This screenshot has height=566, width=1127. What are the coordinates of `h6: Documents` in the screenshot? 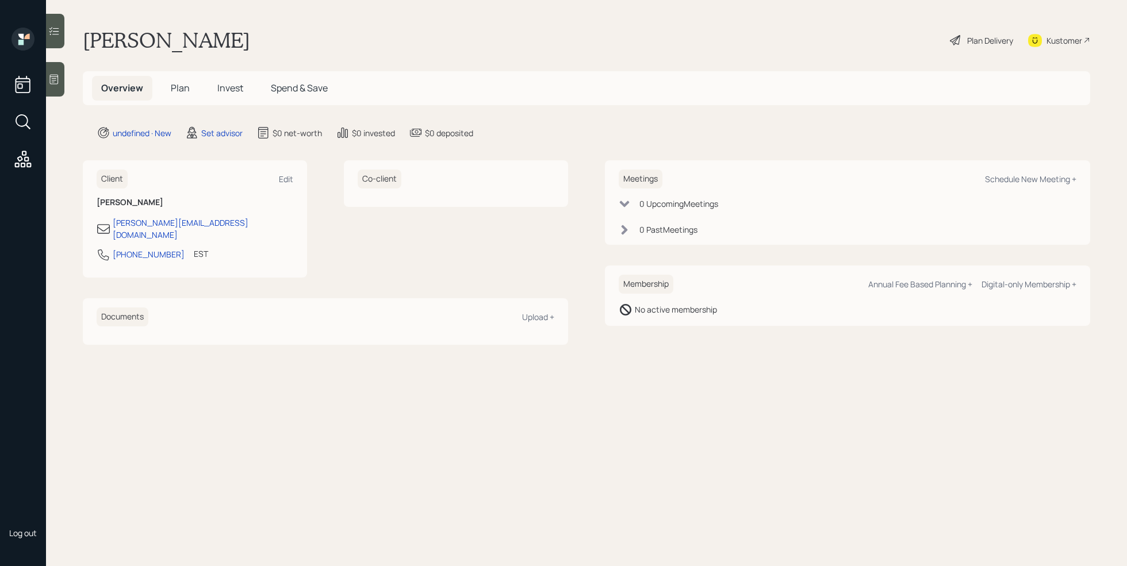 It's located at (122, 317).